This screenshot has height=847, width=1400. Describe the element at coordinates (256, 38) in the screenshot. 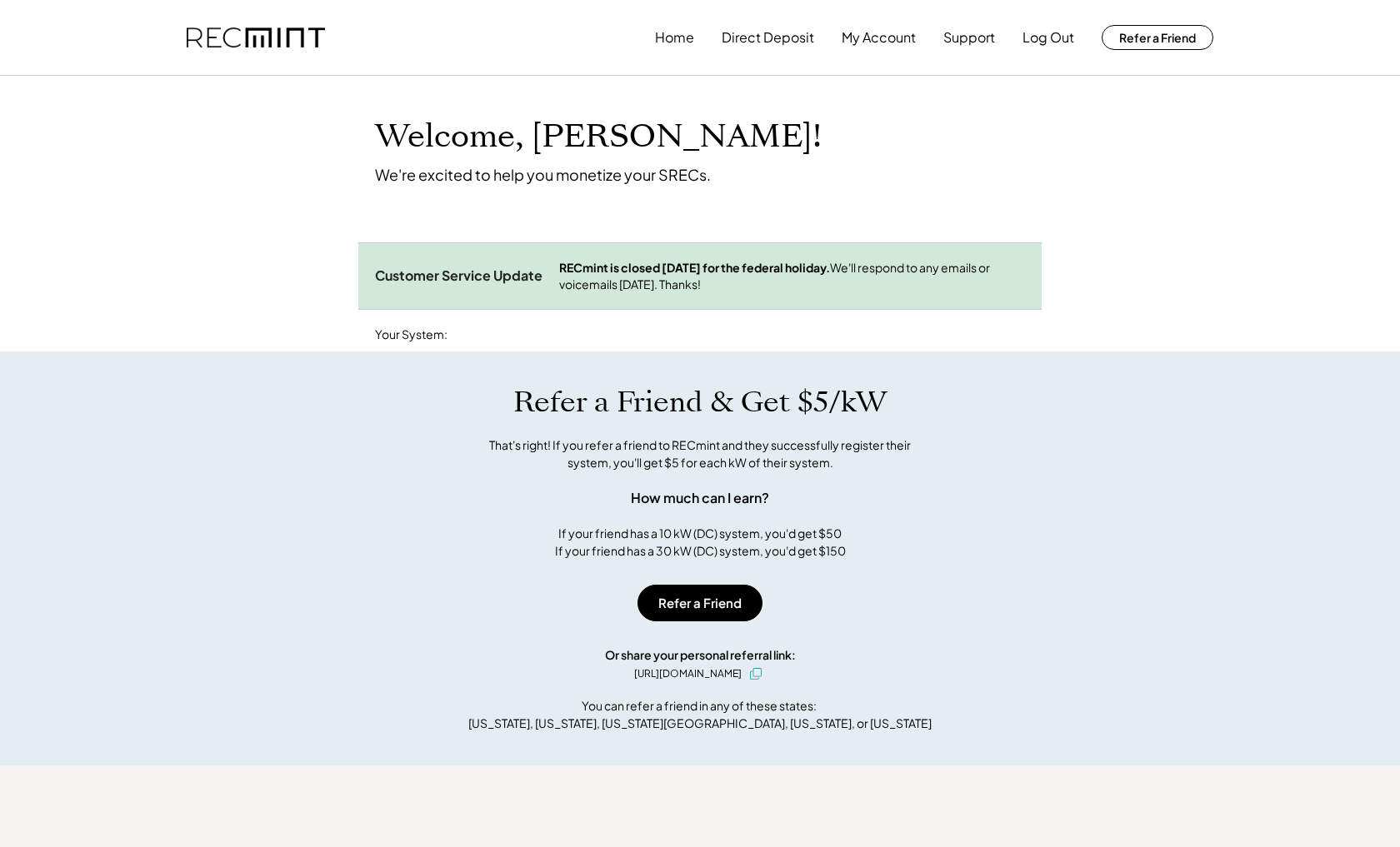

I see `img: recmint-logotype%403x.png` at that location.